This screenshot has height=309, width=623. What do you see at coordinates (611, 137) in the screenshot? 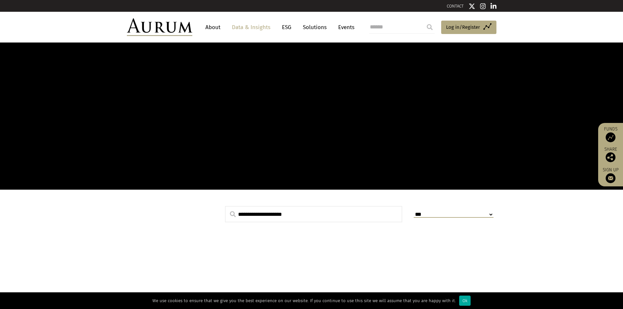
I see `img: Access Funds` at bounding box center [611, 137].